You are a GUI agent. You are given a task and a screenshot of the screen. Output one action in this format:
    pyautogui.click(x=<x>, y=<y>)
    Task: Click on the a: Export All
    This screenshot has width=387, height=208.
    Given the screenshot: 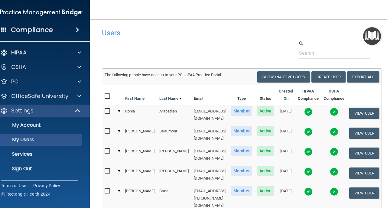 What is the action you would take?
    pyautogui.click(x=363, y=77)
    